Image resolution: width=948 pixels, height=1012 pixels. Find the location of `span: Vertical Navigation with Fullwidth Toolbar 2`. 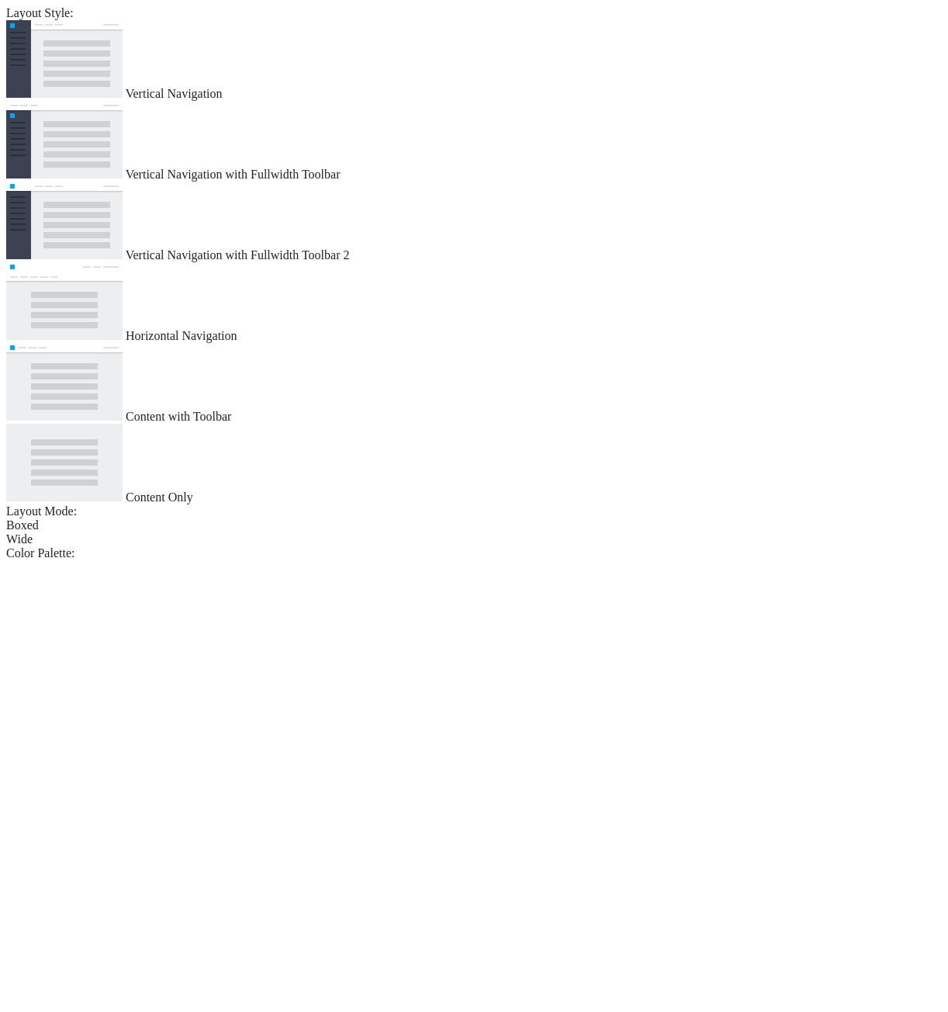

span: Vertical Navigation with Fullwidth Toolbar 2 is located at coordinates (237, 254).